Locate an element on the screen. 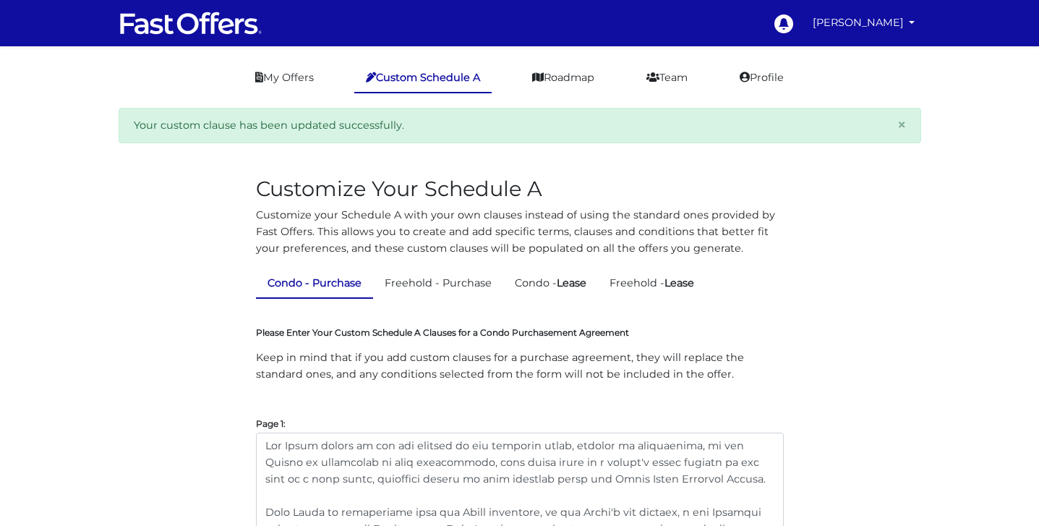 The height and width of the screenshot is (526, 1039). p: Keep in mind that if you add custom clauses for a purchase agreement, they will replace the stand... is located at coordinates (520, 366).